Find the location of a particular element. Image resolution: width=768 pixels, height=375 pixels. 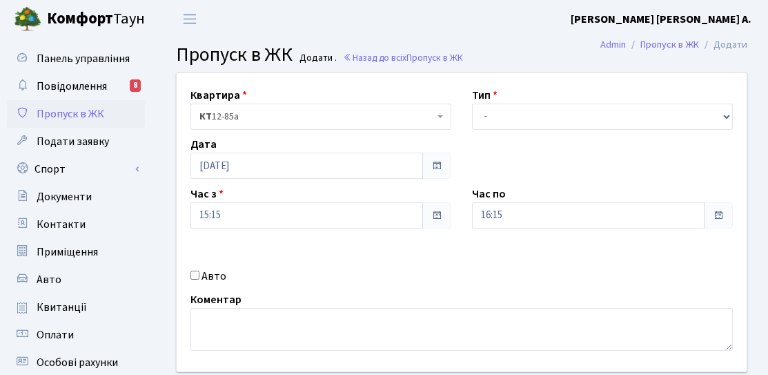

a: Оплати is located at coordinates (76, 335).